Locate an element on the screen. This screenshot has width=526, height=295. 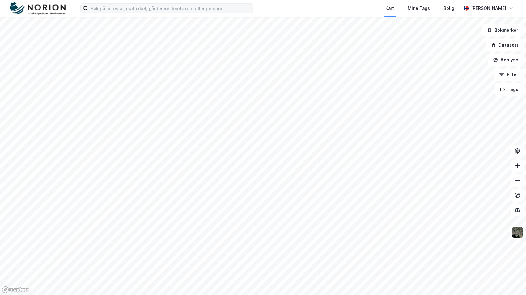
div: Kart is located at coordinates (389, 8).